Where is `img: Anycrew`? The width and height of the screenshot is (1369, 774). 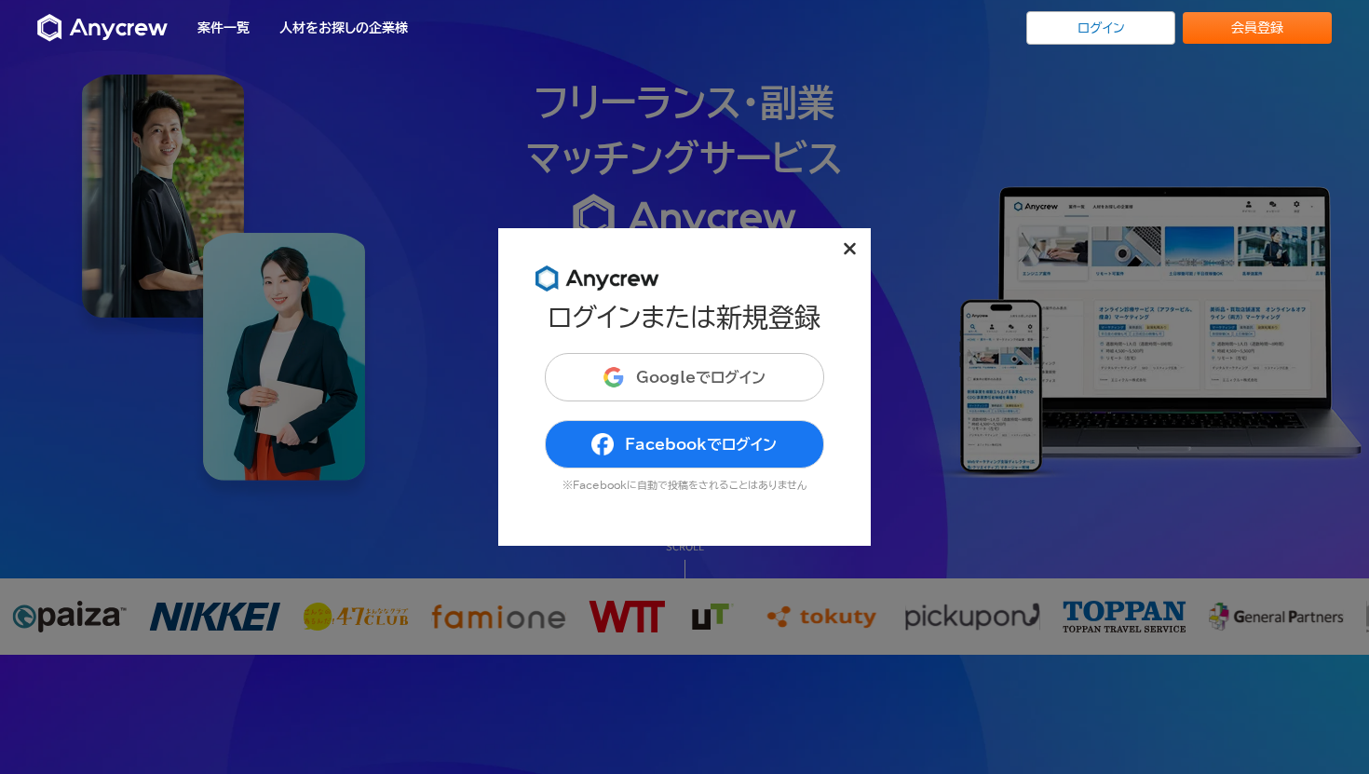 img: Anycrew is located at coordinates (102, 28).